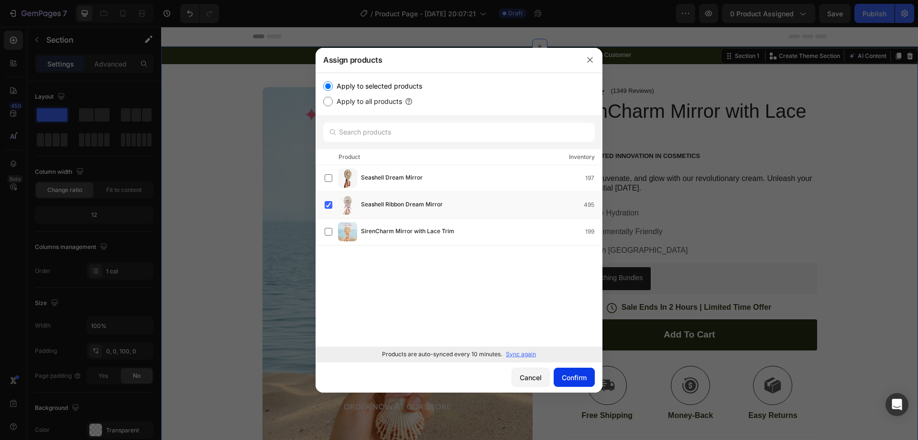 Image resolution: width=918 pixels, height=440 pixels. Describe the element at coordinates (473, 186) in the screenshot. I see `p: Intense Hydration` at that location.